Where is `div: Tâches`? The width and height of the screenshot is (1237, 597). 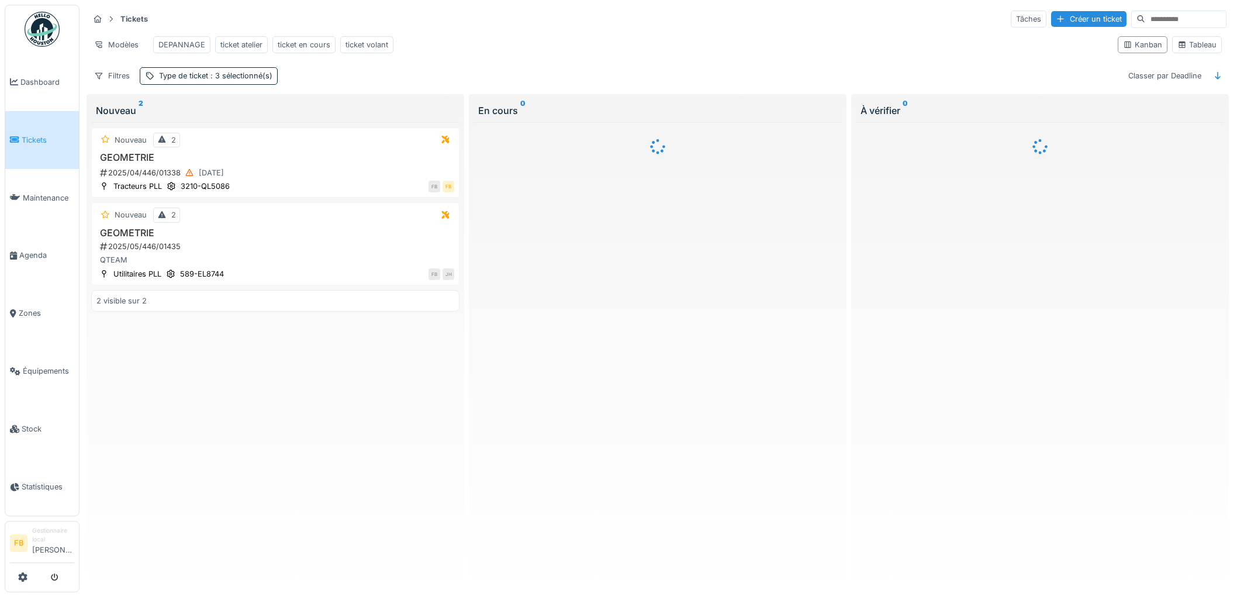 div: Tâches is located at coordinates (1028, 19).